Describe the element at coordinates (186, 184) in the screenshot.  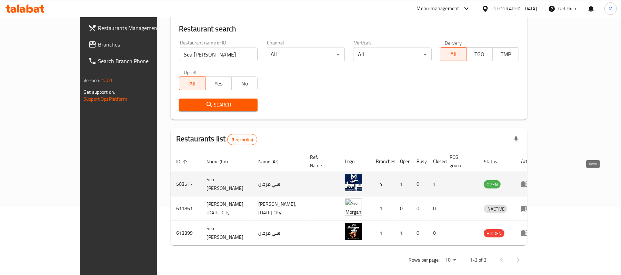
I see `td: 503517` at that location.